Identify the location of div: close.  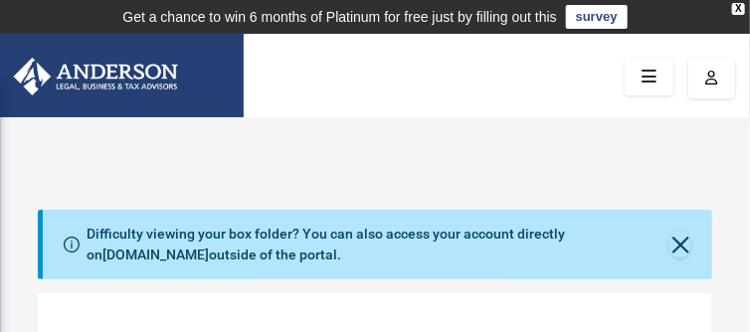
(738, 9).